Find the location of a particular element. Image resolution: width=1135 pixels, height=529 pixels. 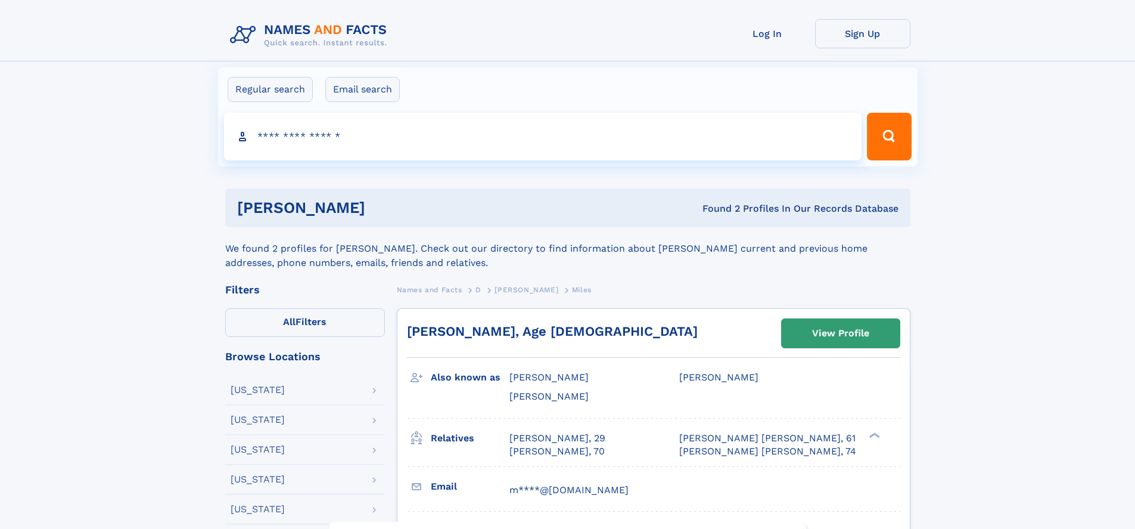

button: Search Button is located at coordinates (889, 136).